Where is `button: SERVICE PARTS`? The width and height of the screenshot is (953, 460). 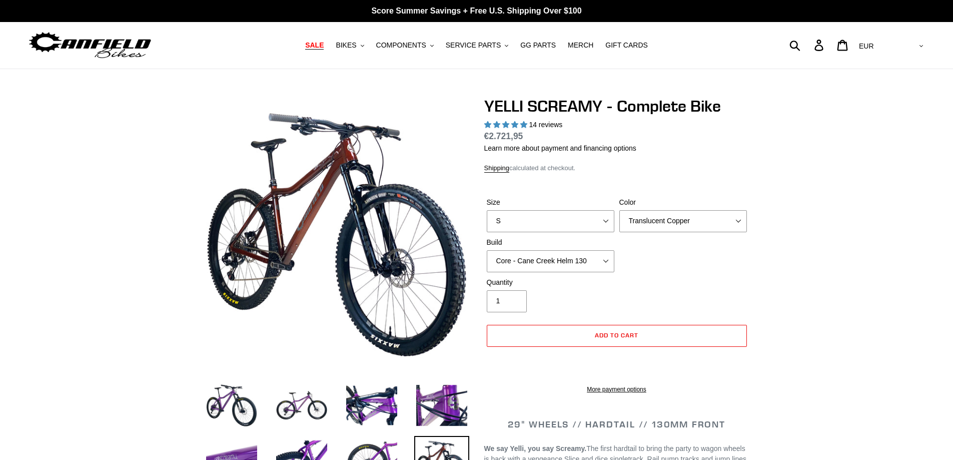
button: SERVICE PARTS is located at coordinates (477, 45).